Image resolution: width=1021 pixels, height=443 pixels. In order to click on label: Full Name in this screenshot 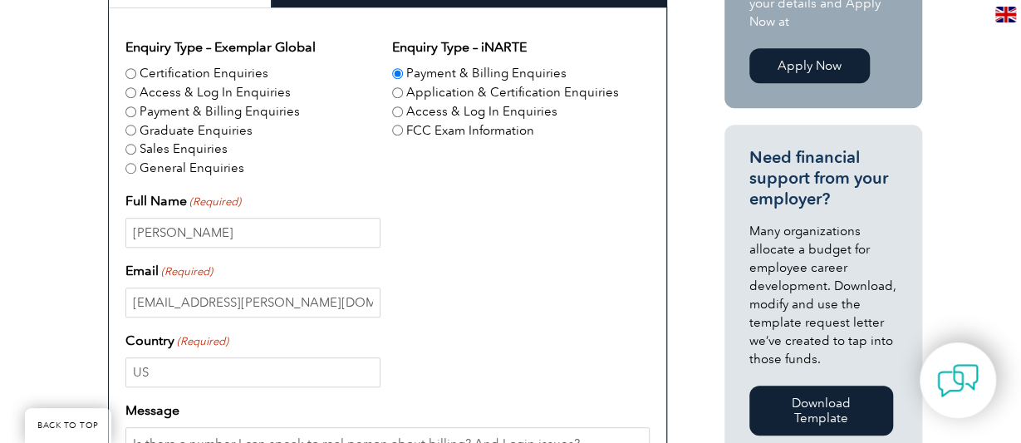, I will do `click(183, 201)`.